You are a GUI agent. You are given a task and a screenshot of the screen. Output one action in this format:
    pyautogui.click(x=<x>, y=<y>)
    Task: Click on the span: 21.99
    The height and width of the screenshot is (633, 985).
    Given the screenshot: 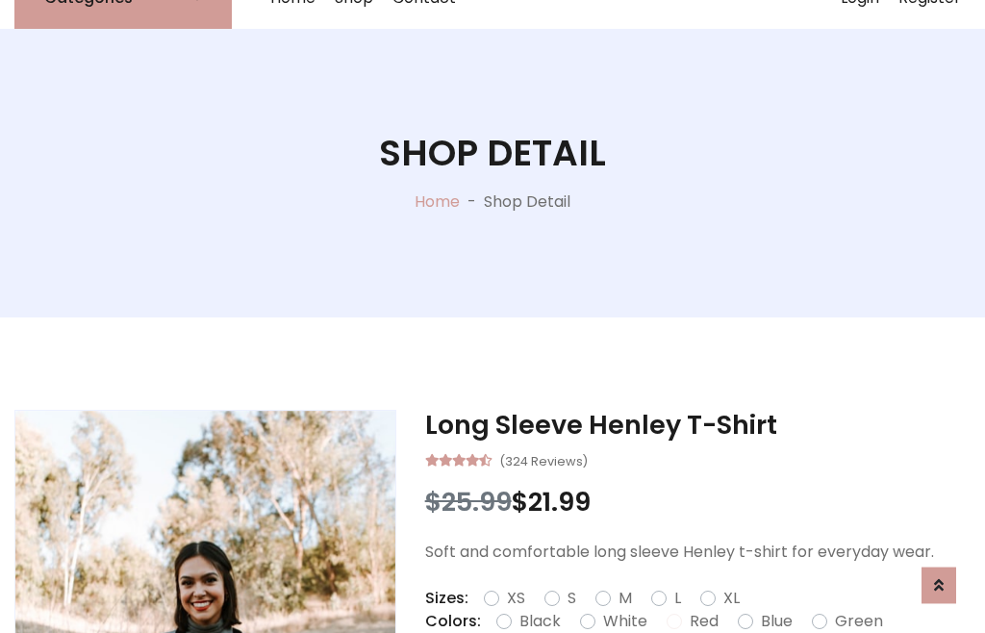 What is the action you would take?
    pyautogui.click(x=559, y=501)
    